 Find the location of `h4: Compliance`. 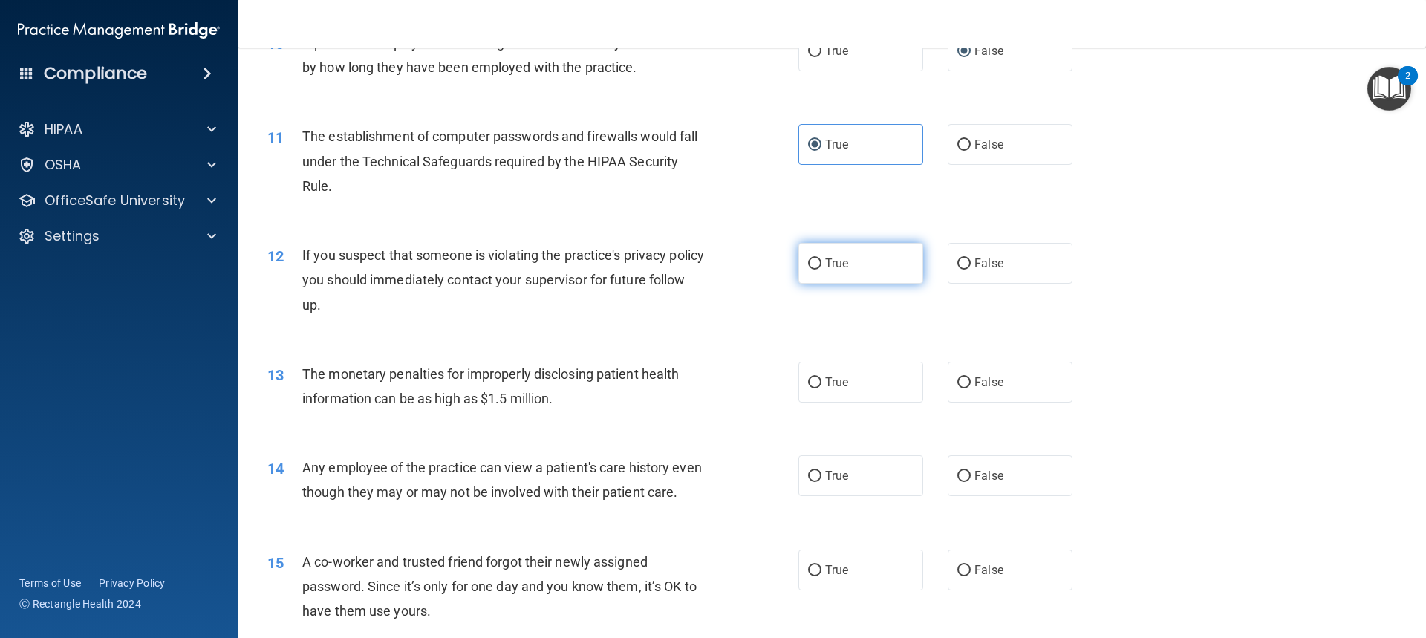

h4: Compliance is located at coordinates (95, 74).